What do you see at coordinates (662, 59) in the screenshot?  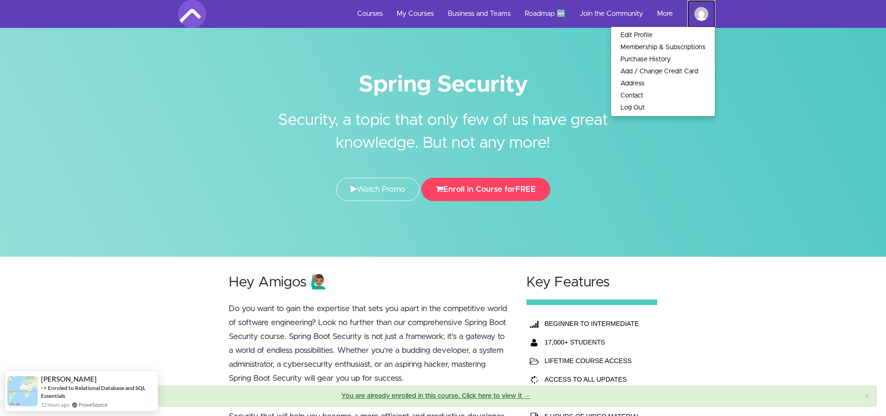 I see `a: Purchase History` at bounding box center [662, 59].